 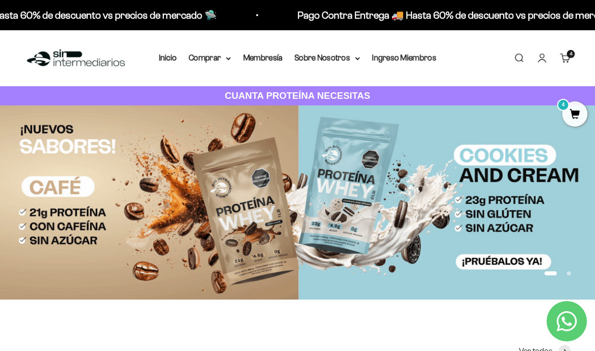 What do you see at coordinates (571, 54) in the screenshot?
I see `span: 4` at bounding box center [571, 54].